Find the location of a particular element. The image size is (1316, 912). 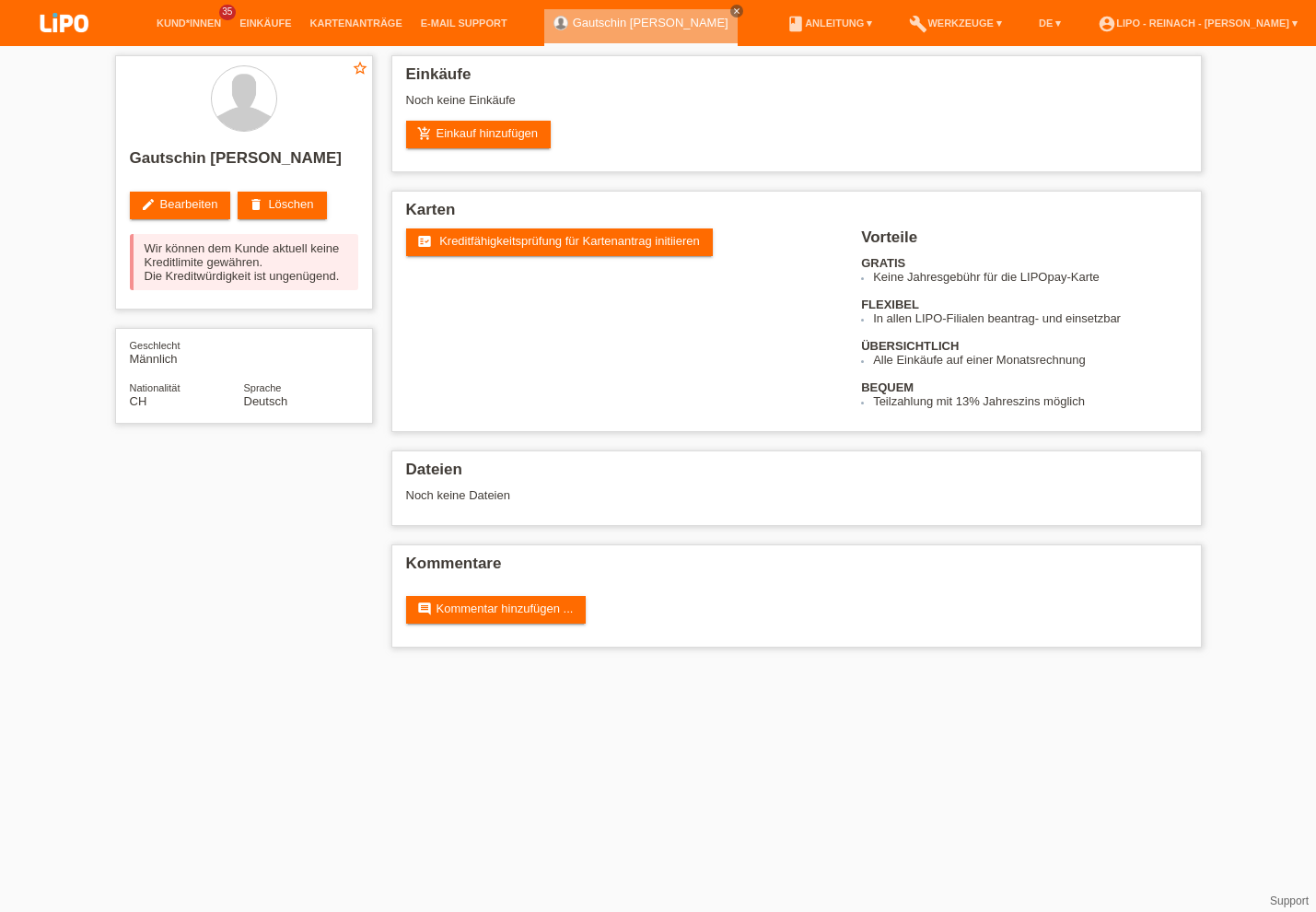

li: Keine Jahresgebühr für die LIPOpay-Karte is located at coordinates (1030, 276).